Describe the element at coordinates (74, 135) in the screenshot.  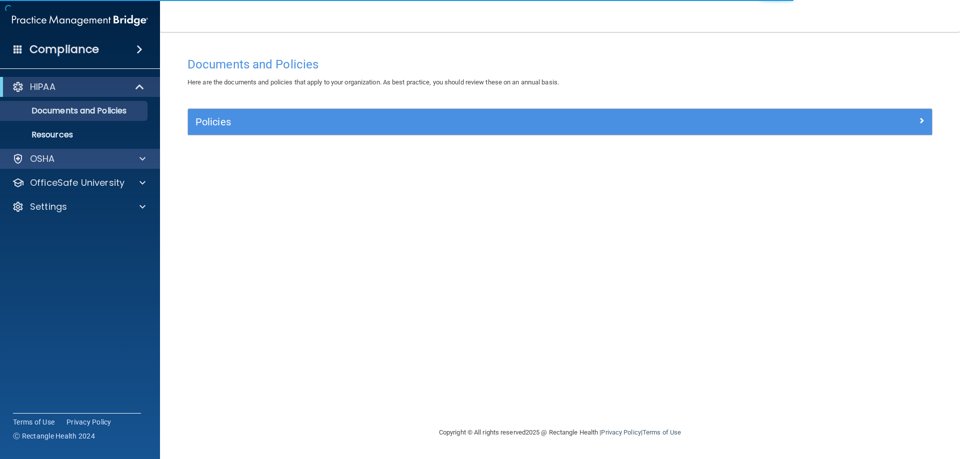
I see `p: Resources` at that location.